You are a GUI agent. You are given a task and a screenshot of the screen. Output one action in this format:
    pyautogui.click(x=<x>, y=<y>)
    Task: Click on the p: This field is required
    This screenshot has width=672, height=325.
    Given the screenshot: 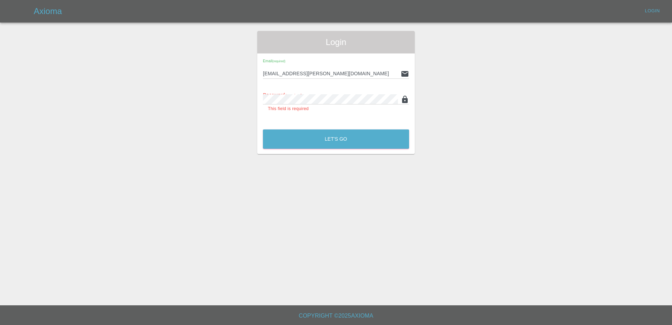 What is the action you would take?
    pyautogui.click(x=336, y=109)
    